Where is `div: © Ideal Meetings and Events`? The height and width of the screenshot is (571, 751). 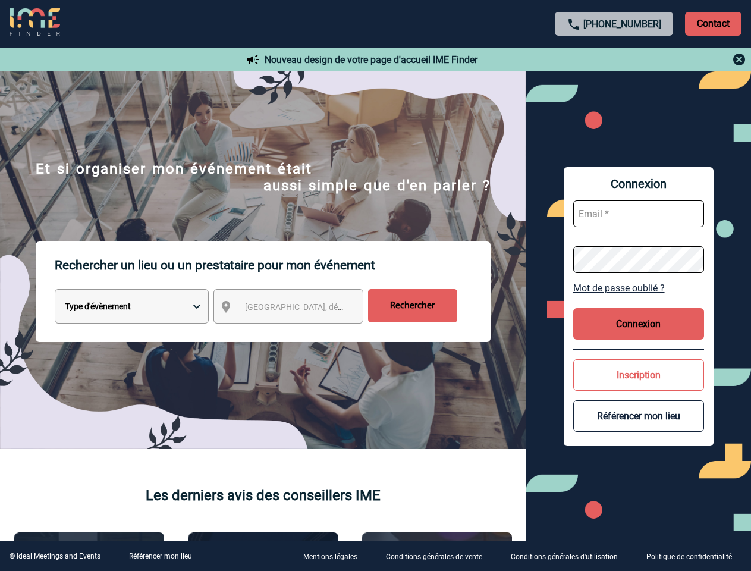
div: © Ideal Meetings and Events is located at coordinates (55, 556).